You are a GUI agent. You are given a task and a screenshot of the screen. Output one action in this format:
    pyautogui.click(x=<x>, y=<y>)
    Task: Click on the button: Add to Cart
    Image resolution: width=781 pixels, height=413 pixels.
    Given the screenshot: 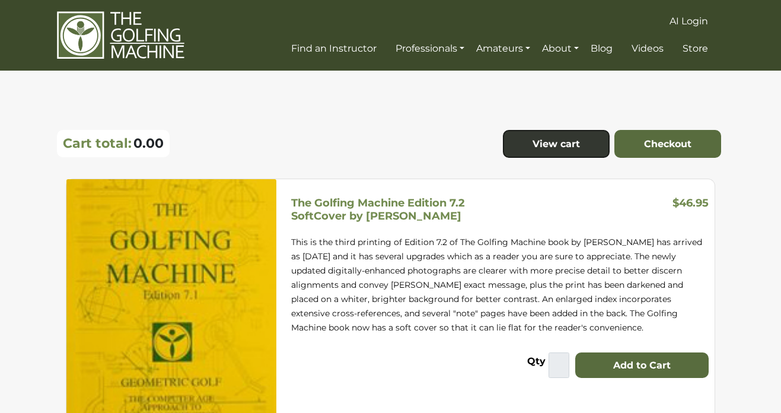 What is the action you would take?
    pyautogui.click(x=641, y=365)
    